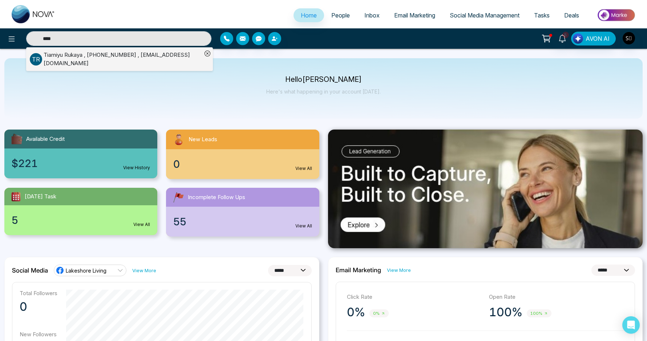 The height and width of the screenshot is (341, 647). I want to click on div: Open Intercom Messenger, so click(631, 325).